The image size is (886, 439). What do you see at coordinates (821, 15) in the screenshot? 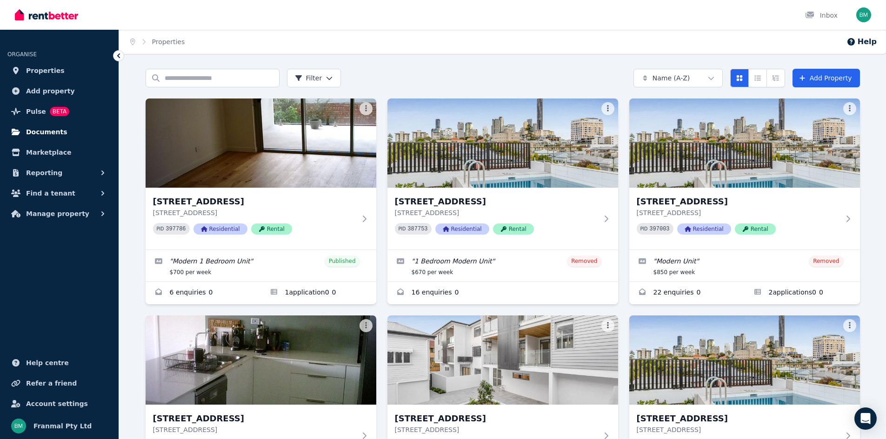
I see `div: Inbox` at bounding box center [821, 15].